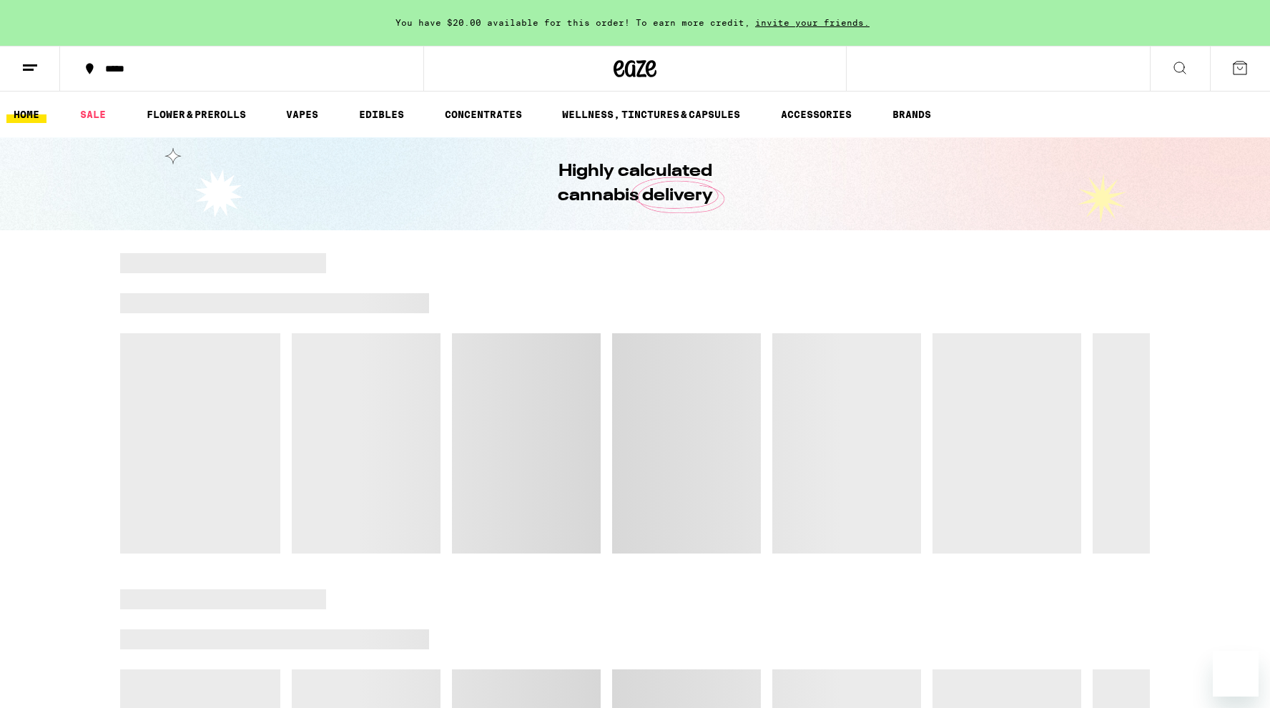 Image resolution: width=1270 pixels, height=708 pixels. I want to click on span: invite your friends., so click(812, 22).